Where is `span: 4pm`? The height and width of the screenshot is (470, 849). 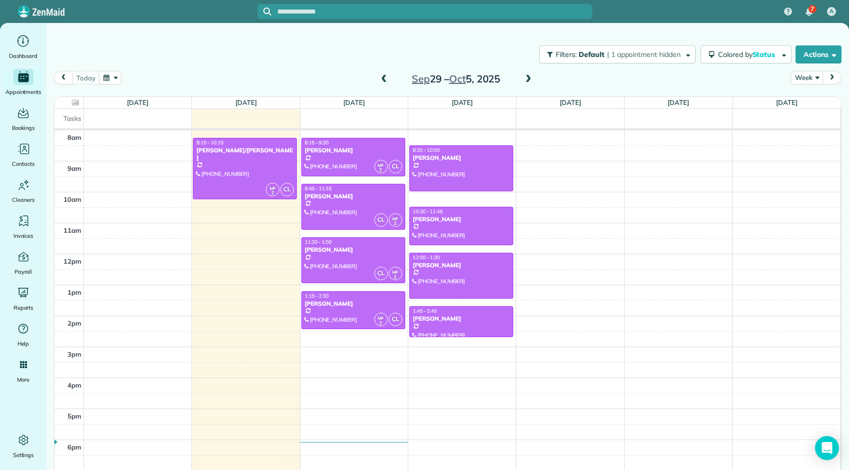
span: 4pm is located at coordinates (74, 385).